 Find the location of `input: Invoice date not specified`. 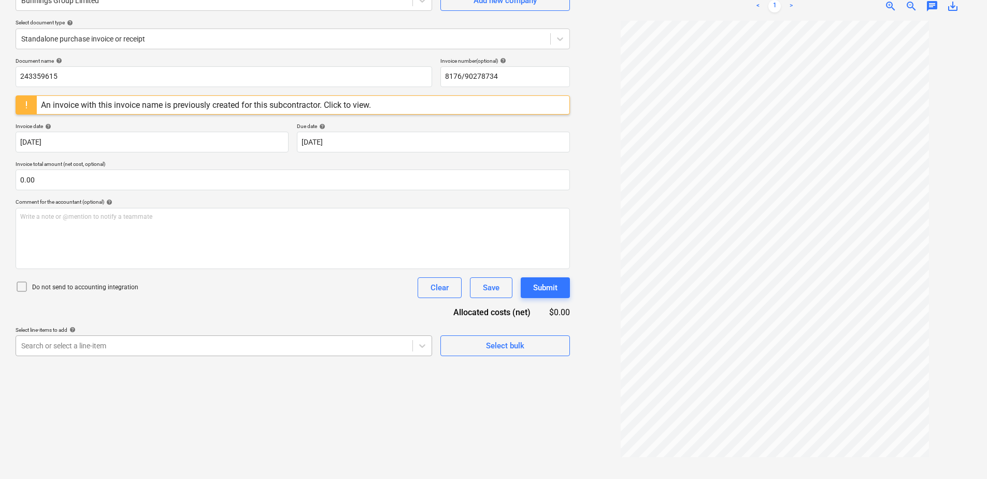

input: Invoice date not specified is located at coordinates (152, 142).